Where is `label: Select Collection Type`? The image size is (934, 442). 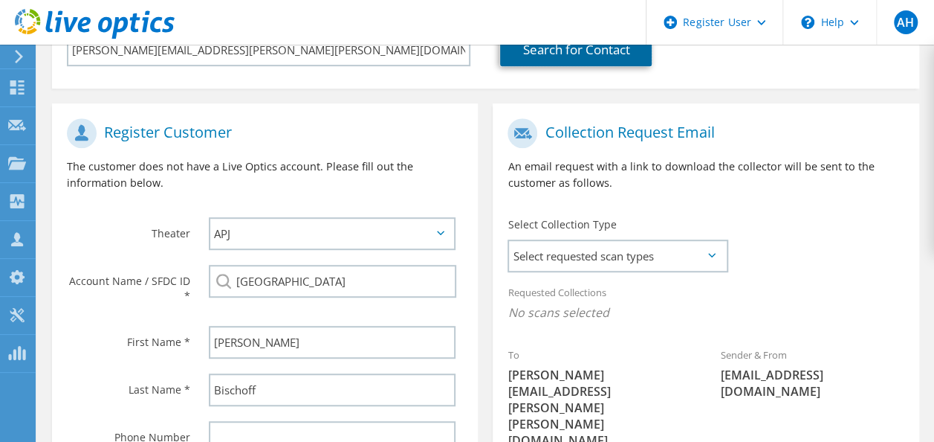
label: Select Collection Type is located at coordinates (562, 225).